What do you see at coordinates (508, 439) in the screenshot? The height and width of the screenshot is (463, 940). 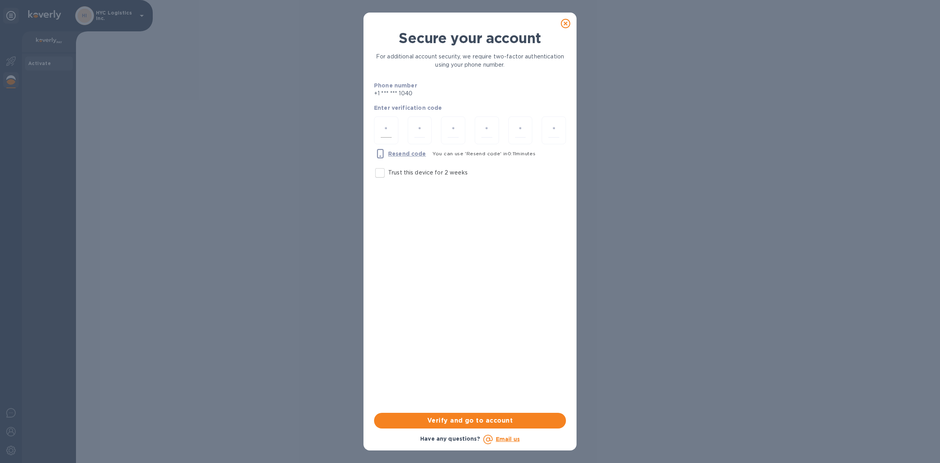 I see `b: Email us` at bounding box center [508, 439].